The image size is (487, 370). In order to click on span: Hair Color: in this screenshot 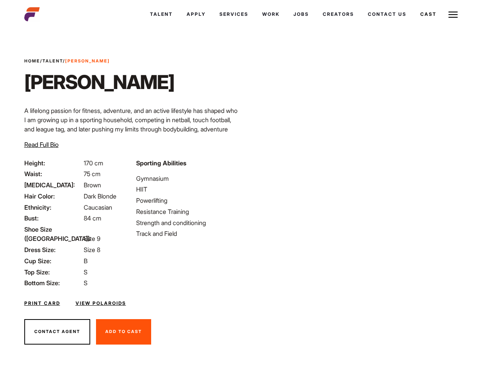, I will do `click(53, 196)`.